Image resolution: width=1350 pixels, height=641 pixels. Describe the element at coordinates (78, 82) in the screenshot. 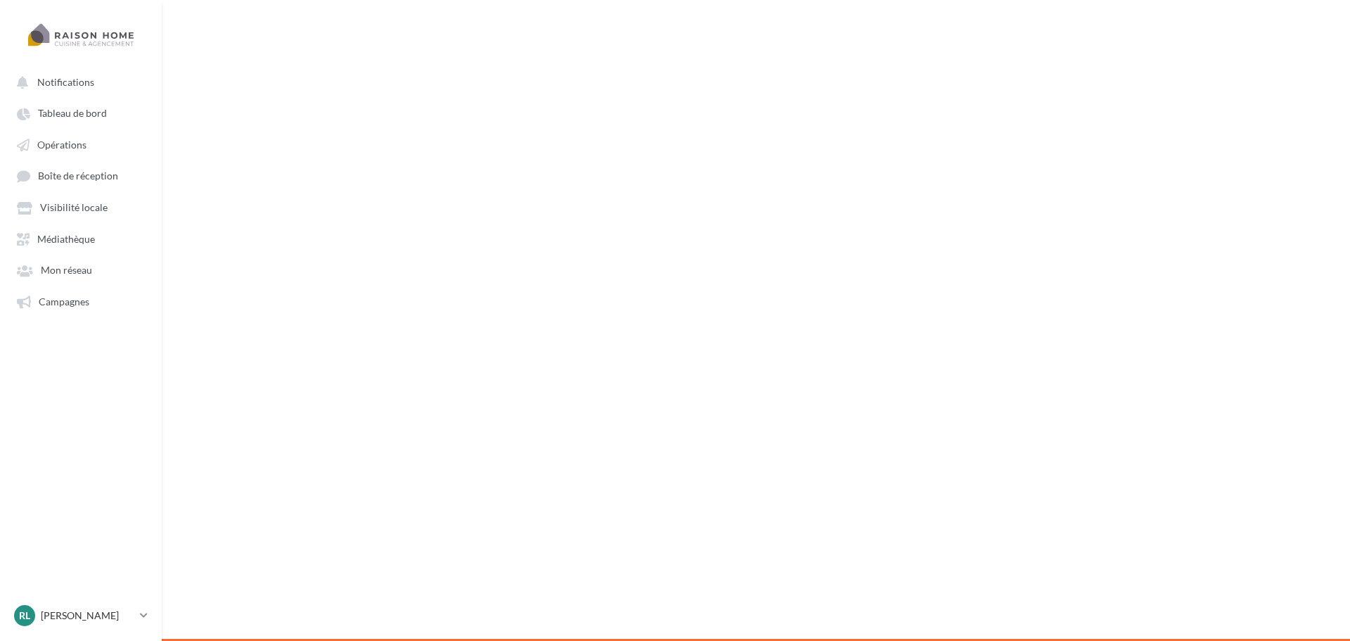

I see `button: Notifications` at that location.